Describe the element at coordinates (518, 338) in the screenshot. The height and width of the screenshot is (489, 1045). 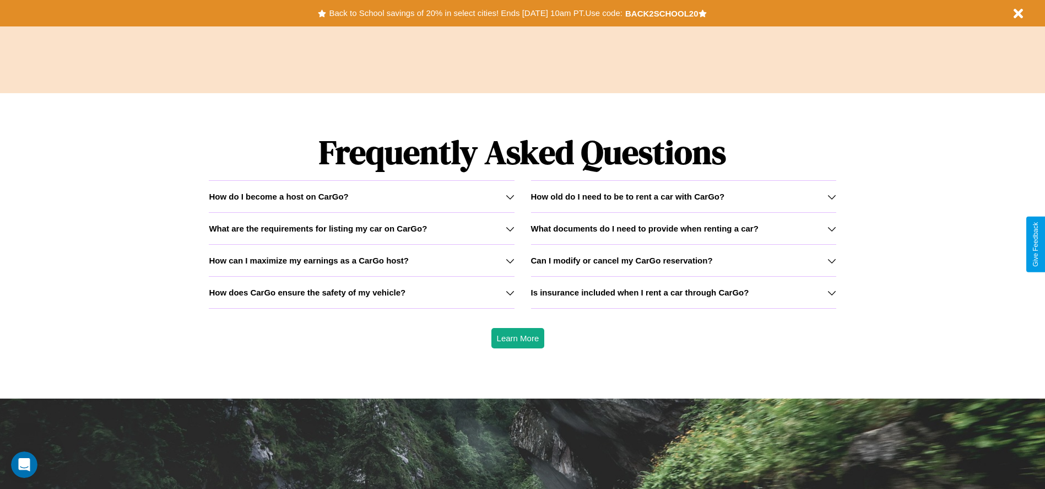
I see `button: Learn More` at that location.